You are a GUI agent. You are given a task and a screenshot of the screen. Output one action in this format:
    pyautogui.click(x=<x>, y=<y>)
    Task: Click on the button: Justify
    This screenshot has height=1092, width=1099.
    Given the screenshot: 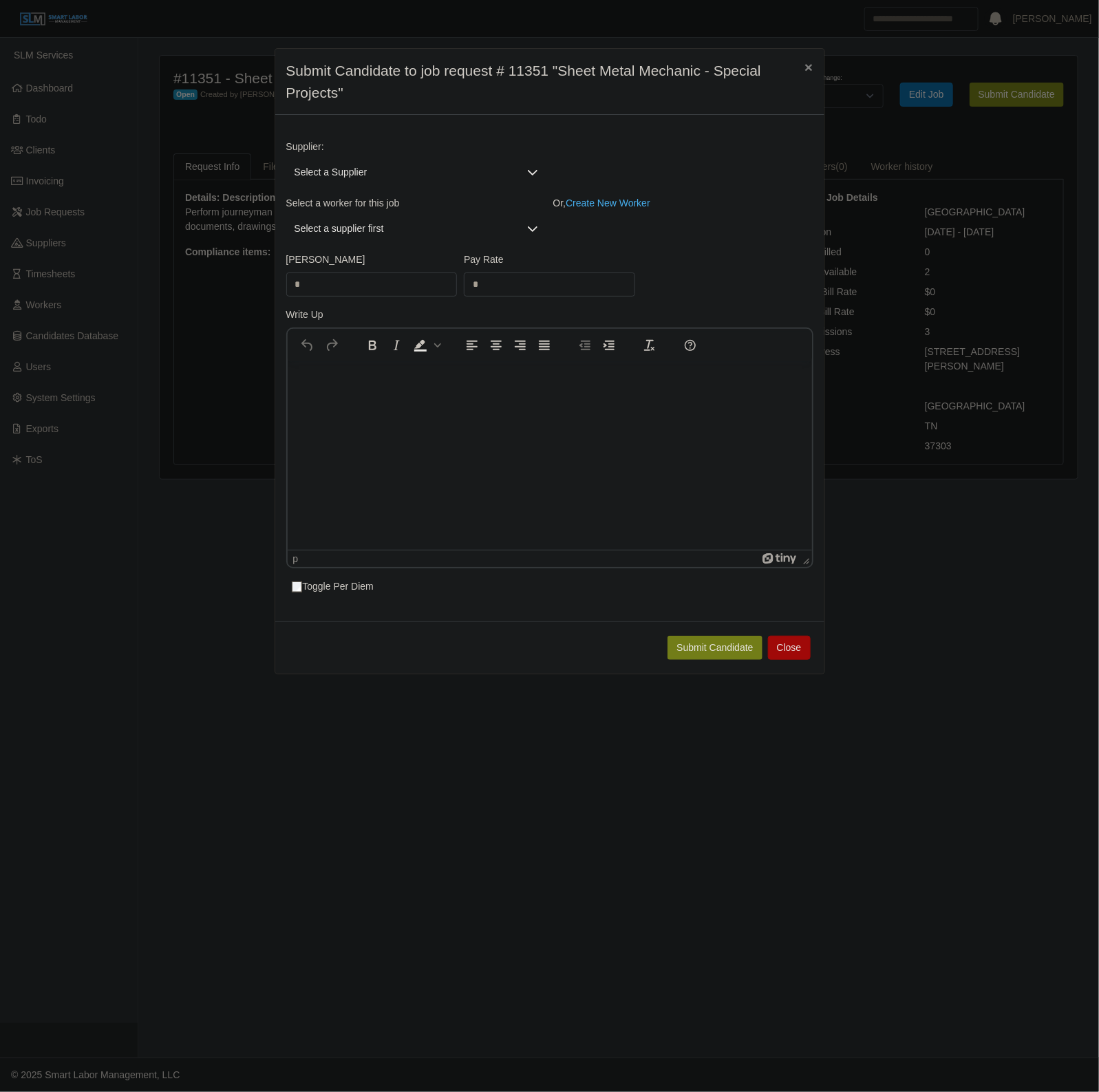 What is the action you would take?
    pyautogui.click(x=544, y=345)
    